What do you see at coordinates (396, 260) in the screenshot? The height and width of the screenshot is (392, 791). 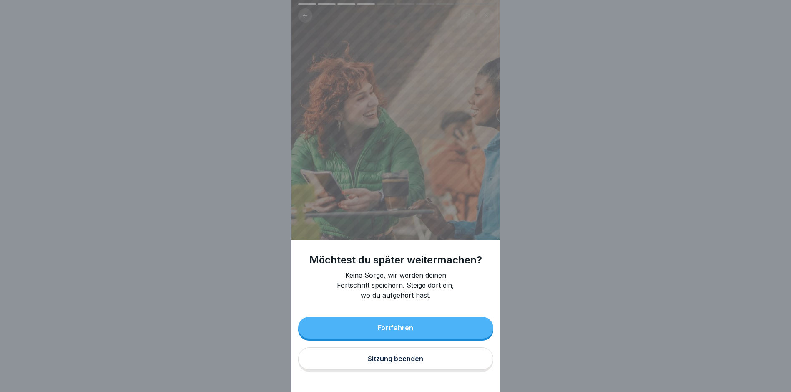 I see `h1: Möchtest du später weitermachen?` at bounding box center [396, 260].